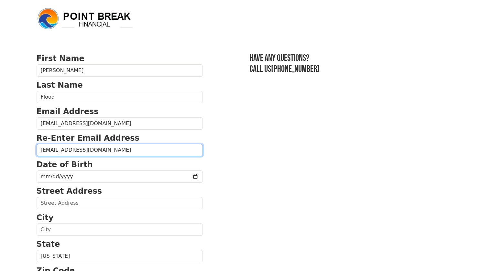 This screenshot has width=492, height=271. Describe the element at coordinates (120, 71) in the screenshot. I see `input: First Name` at that location.